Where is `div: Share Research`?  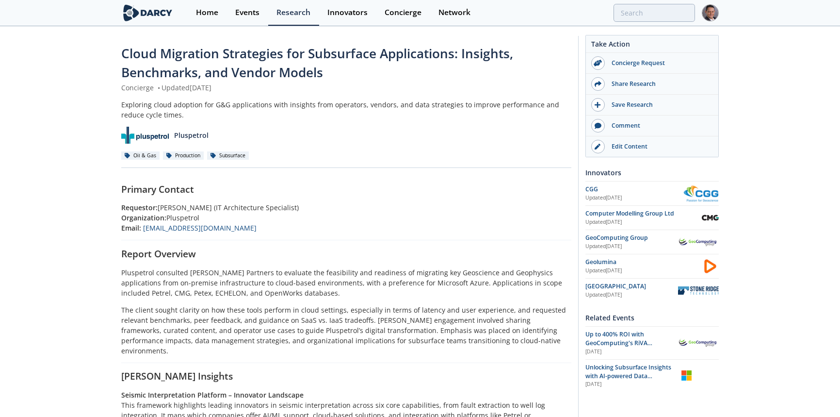
div: Share Research is located at coordinates (659, 84).